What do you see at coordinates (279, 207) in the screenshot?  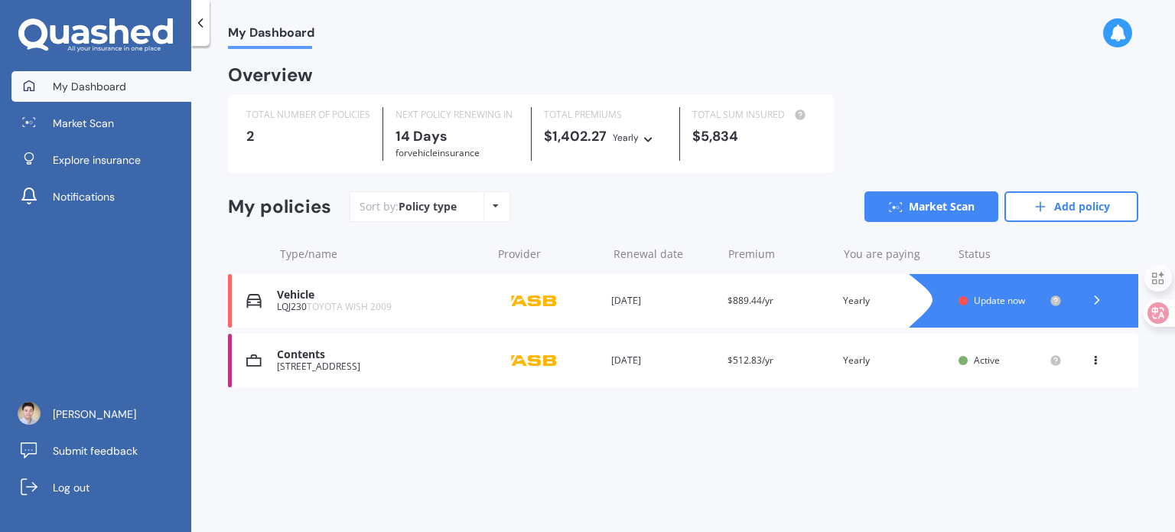 I see `div: My policies` at bounding box center [279, 207].